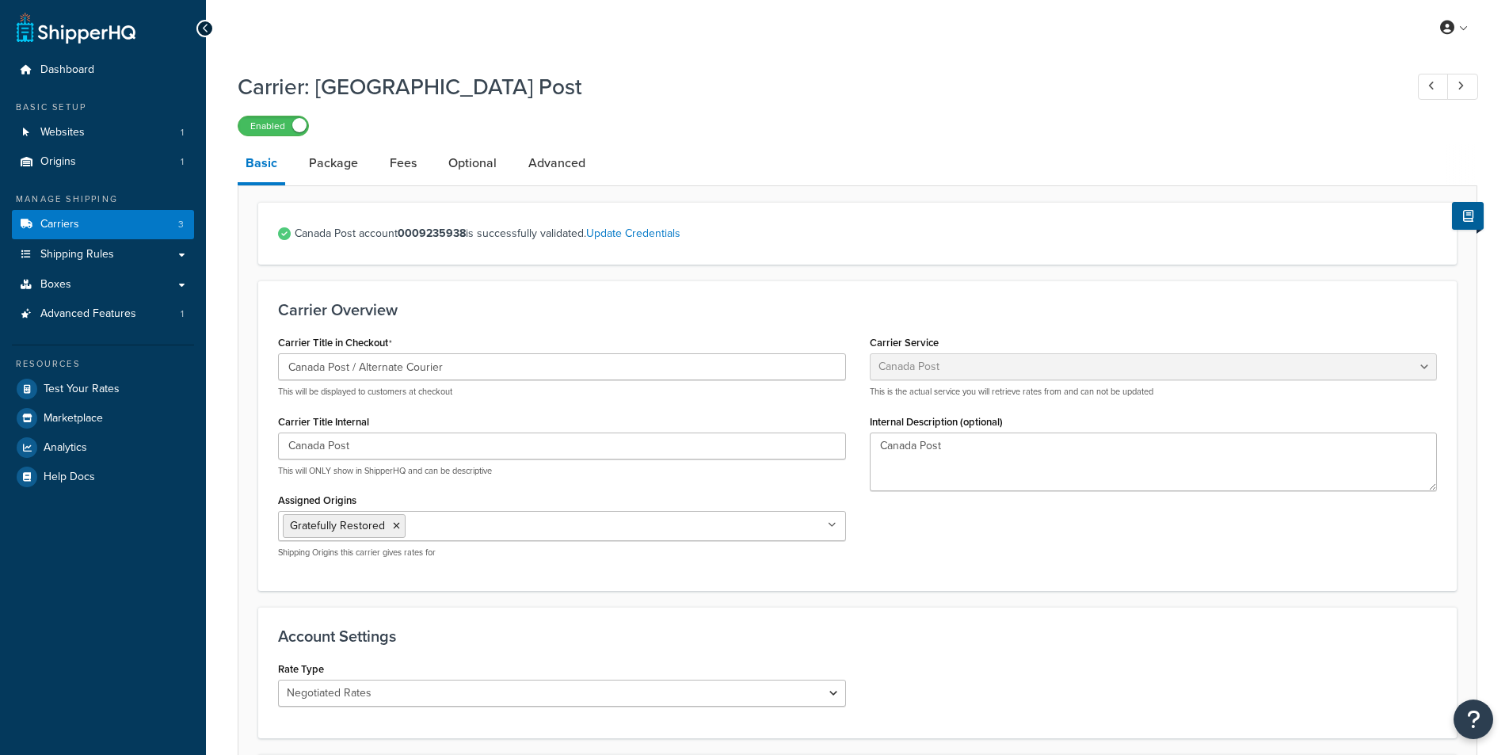 Image resolution: width=1509 pixels, height=755 pixels. Describe the element at coordinates (103, 447) in the screenshot. I see `a: Analytics` at that location.